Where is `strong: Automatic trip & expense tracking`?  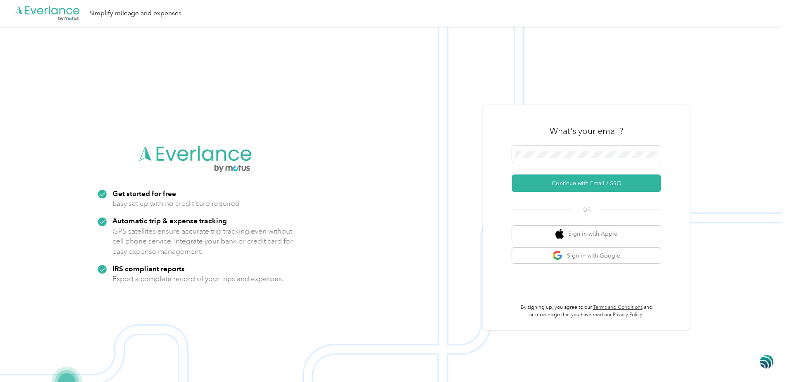 strong: Automatic trip & expense tracking is located at coordinates (170, 220).